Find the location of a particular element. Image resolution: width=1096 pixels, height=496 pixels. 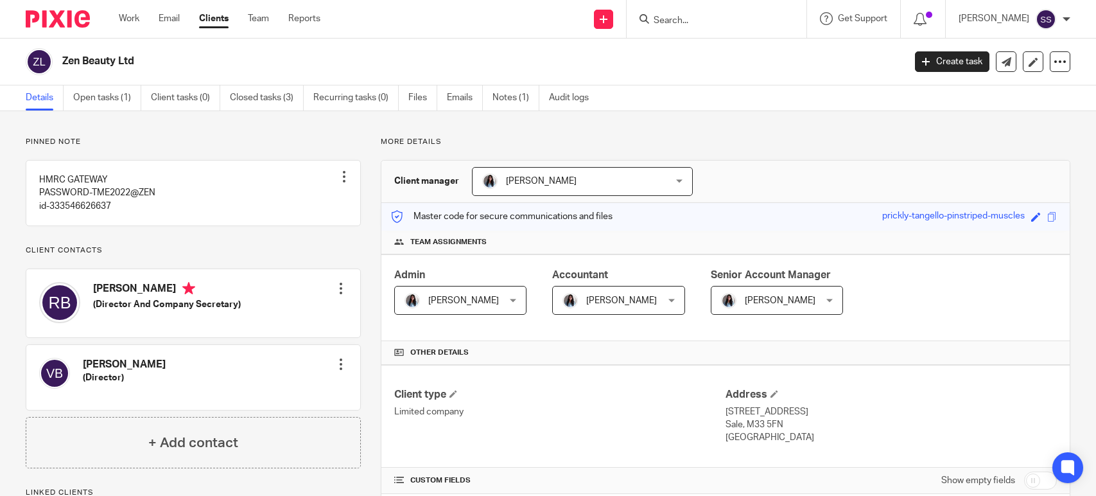

a: Create task is located at coordinates (952, 62).